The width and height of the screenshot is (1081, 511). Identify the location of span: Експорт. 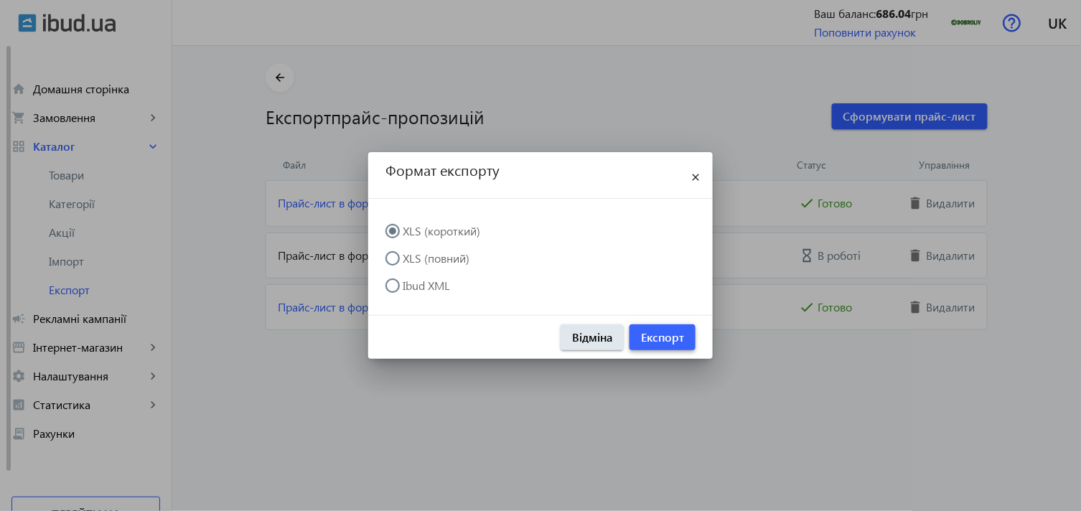
(663, 337).